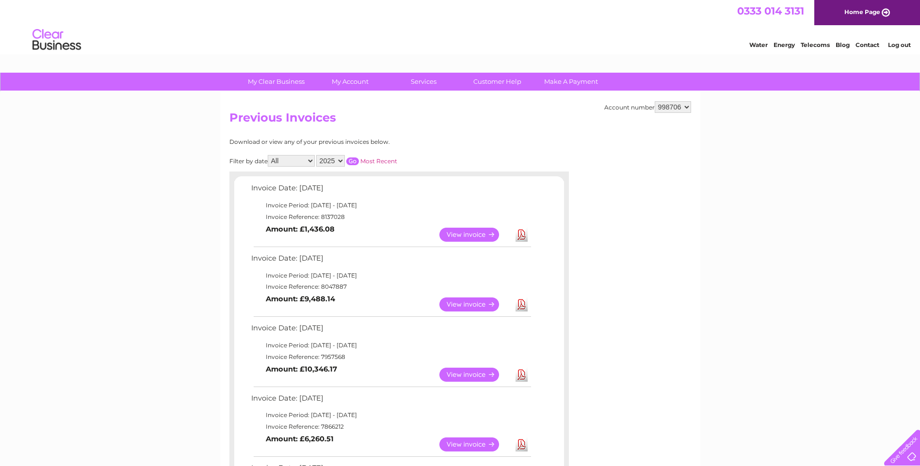  What do you see at coordinates (460, 120) in the screenshot?
I see `h2: Previous Invoices` at bounding box center [460, 120].